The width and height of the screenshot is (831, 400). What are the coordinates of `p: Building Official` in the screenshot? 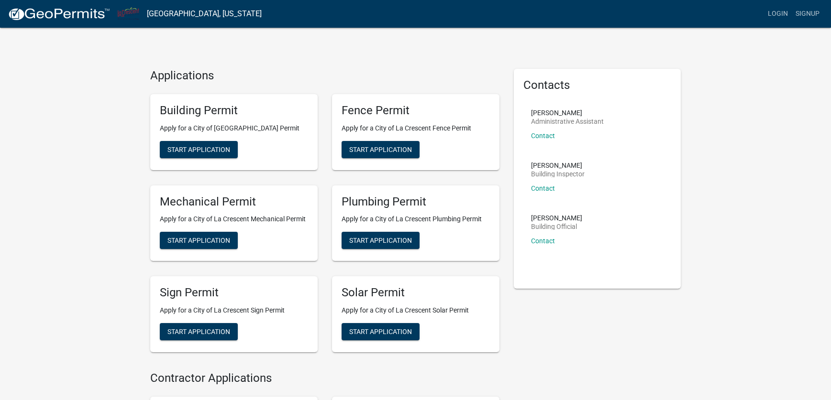 It's located at (556, 227).